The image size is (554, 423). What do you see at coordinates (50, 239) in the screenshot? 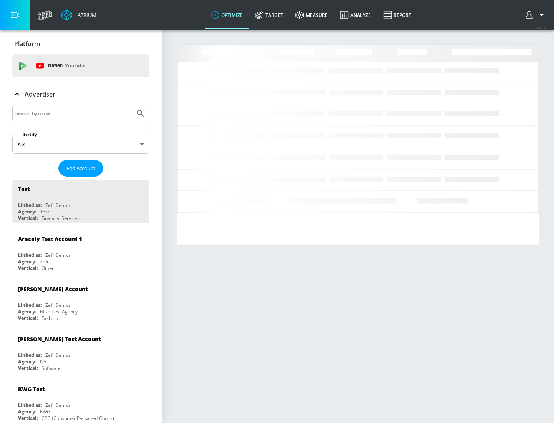
I see `div: Aracely Test Account 1` at bounding box center [50, 239].